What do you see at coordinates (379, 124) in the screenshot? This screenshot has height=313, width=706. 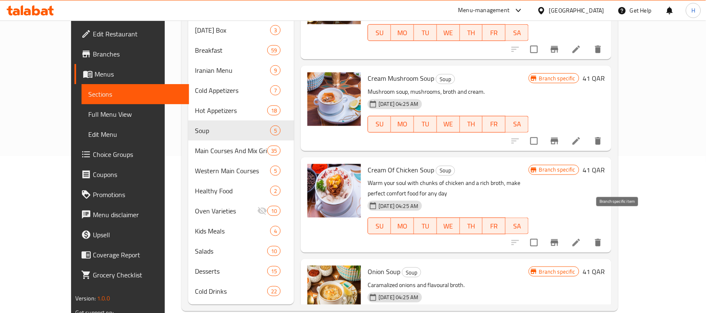 I see `button: SU` at bounding box center [379, 124].